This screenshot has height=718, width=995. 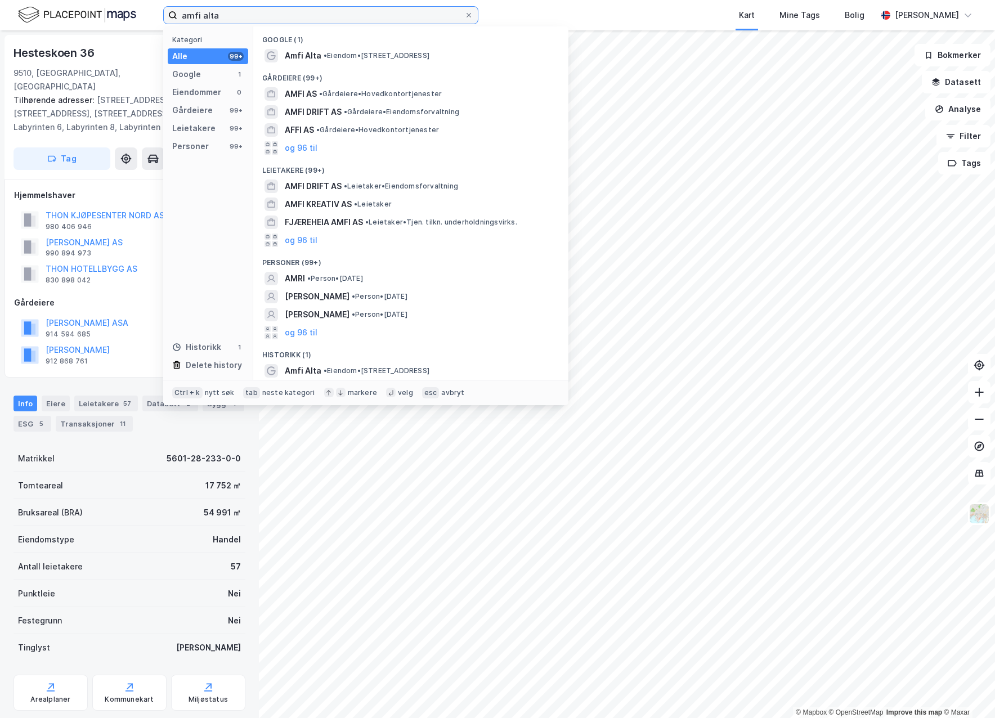 I want to click on img: logo.f888ab2527a4732fd821a326f86c7f29.svg, so click(x=77, y=15).